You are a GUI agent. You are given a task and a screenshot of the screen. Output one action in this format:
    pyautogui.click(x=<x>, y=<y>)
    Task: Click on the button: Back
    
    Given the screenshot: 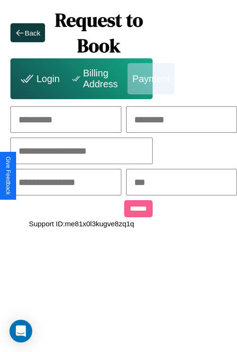 What is the action you would take?
    pyautogui.click(x=28, y=33)
    